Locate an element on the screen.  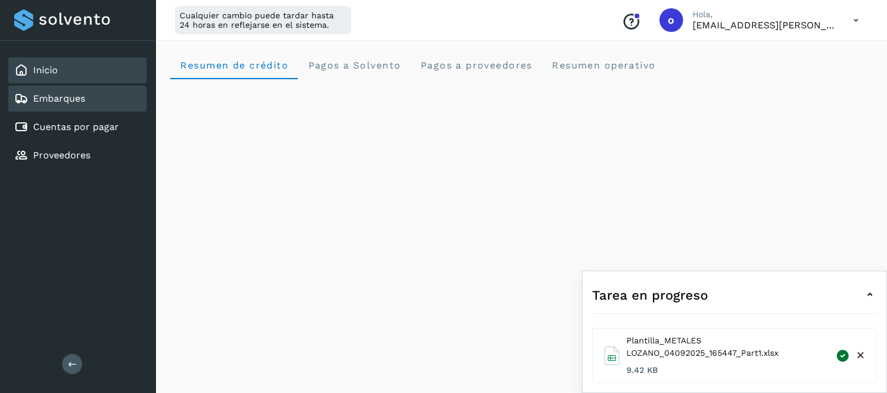
div: Cualquier cambio puede tardar hasta 24 horas en reflejarse en el sistema. is located at coordinates (263, 20).